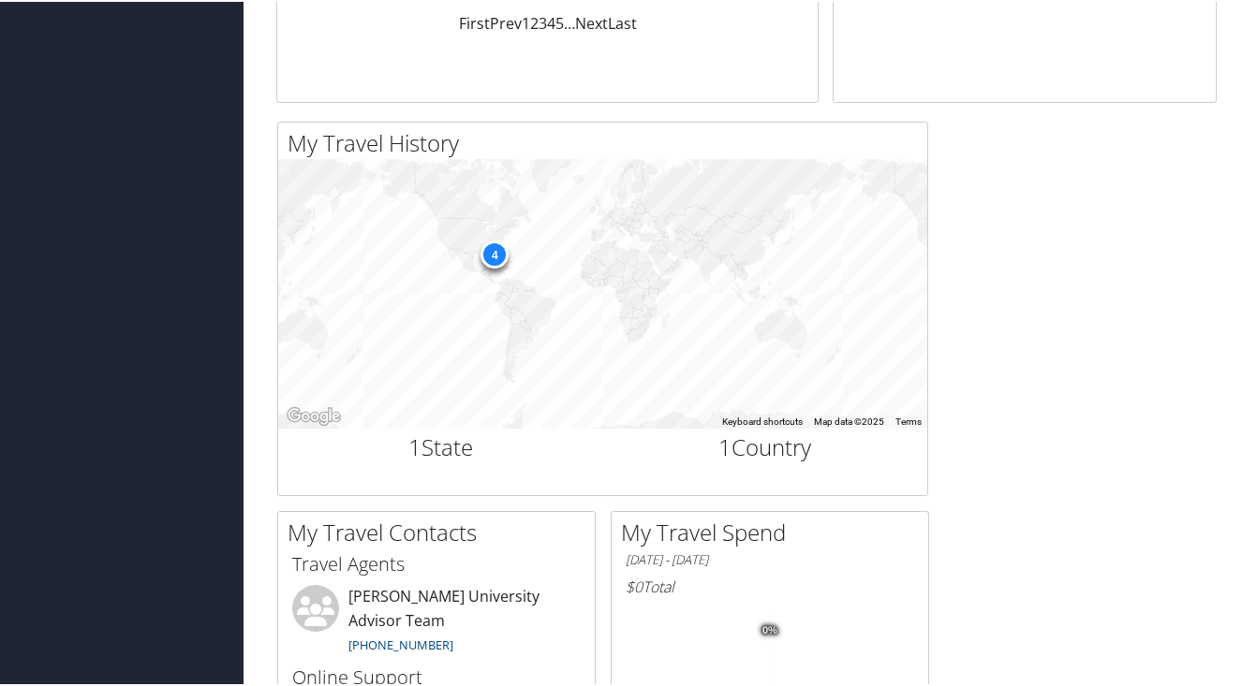 Image resolution: width=1242 pixels, height=686 pixels. Describe the element at coordinates (607, 141) in the screenshot. I see `h2: My Travel History` at that location.